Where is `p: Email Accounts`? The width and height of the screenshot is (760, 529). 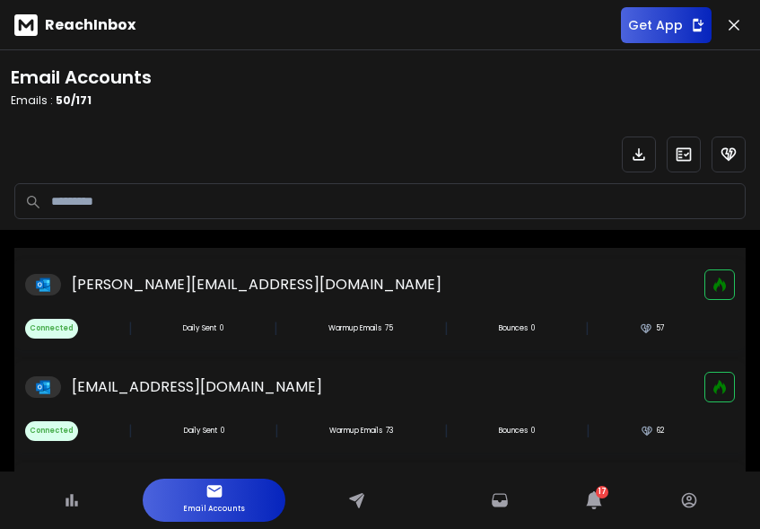
p: Email Accounts is located at coordinates (214, 509).